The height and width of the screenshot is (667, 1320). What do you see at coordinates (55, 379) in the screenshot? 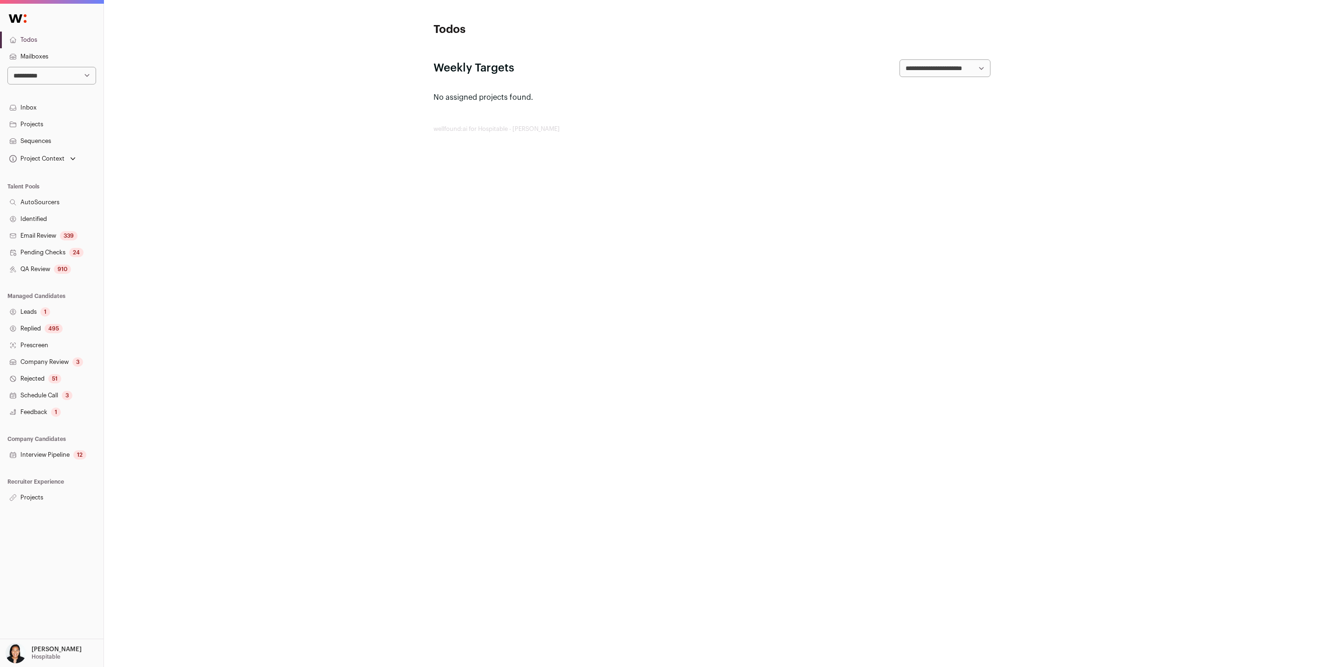
I see `div: 51` at bounding box center [55, 379].